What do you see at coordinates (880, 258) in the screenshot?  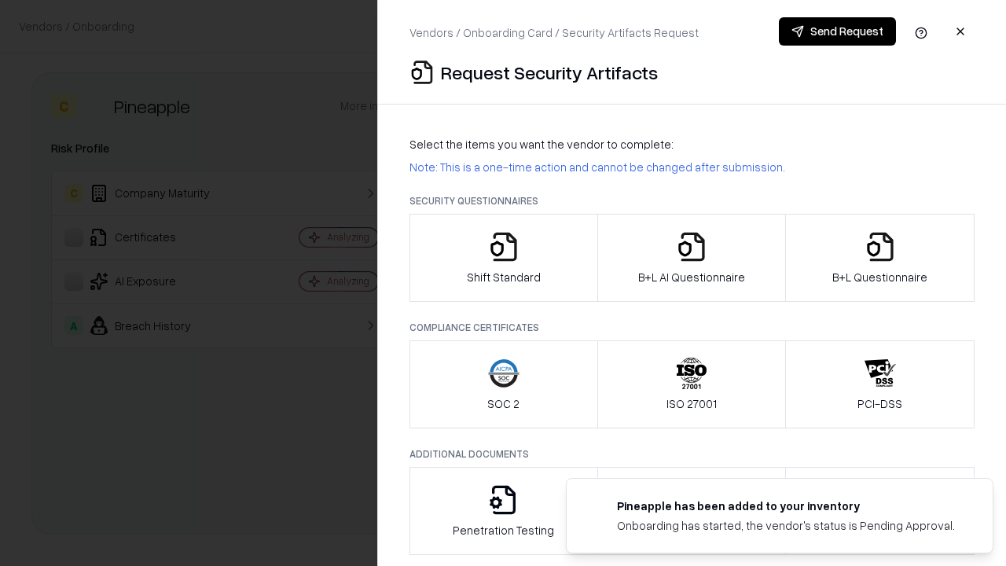 I see `button: B+L Questionnaire` at bounding box center [880, 258].